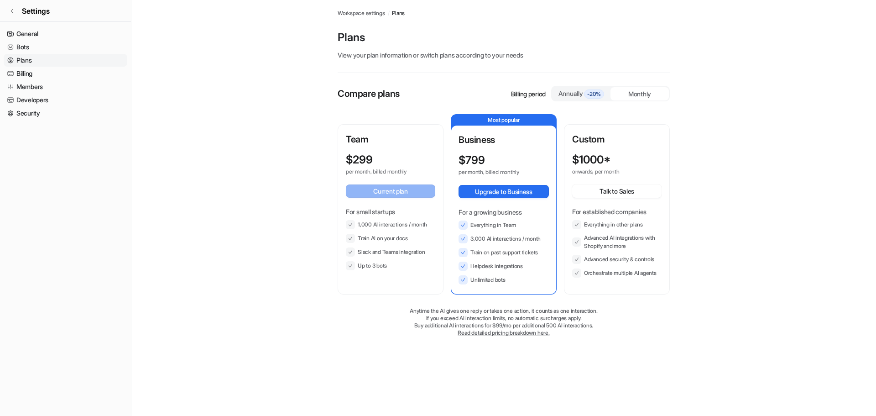 This screenshot has width=876, height=416. I want to click on div: Close, so click(168, 12).